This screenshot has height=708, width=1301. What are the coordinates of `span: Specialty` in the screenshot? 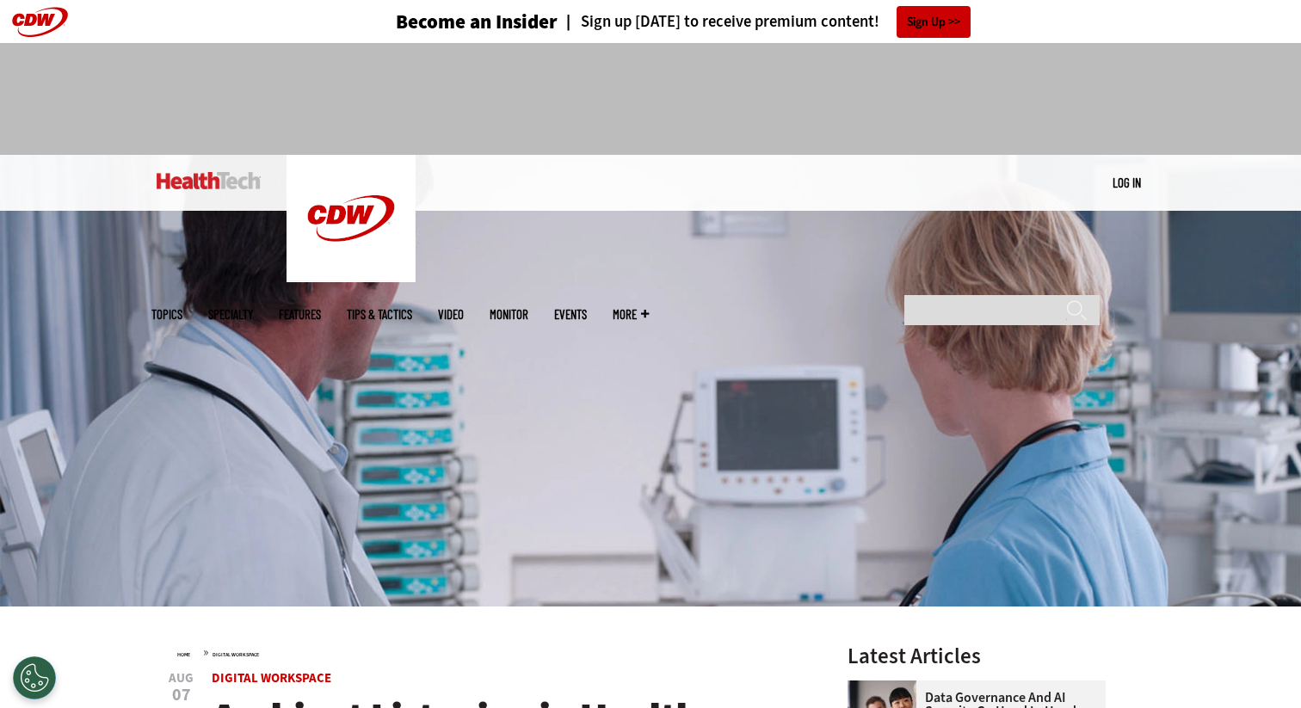 It's located at (231, 314).